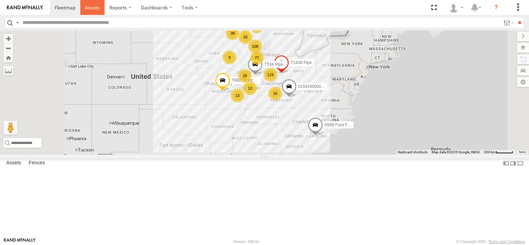  What do you see at coordinates (17, 22) in the screenshot?
I see `label: Search Query` at bounding box center [17, 22].